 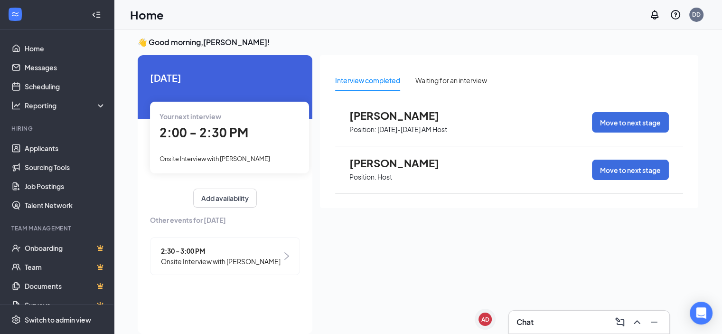 I want to click on a: Talent Network, so click(x=65, y=205).